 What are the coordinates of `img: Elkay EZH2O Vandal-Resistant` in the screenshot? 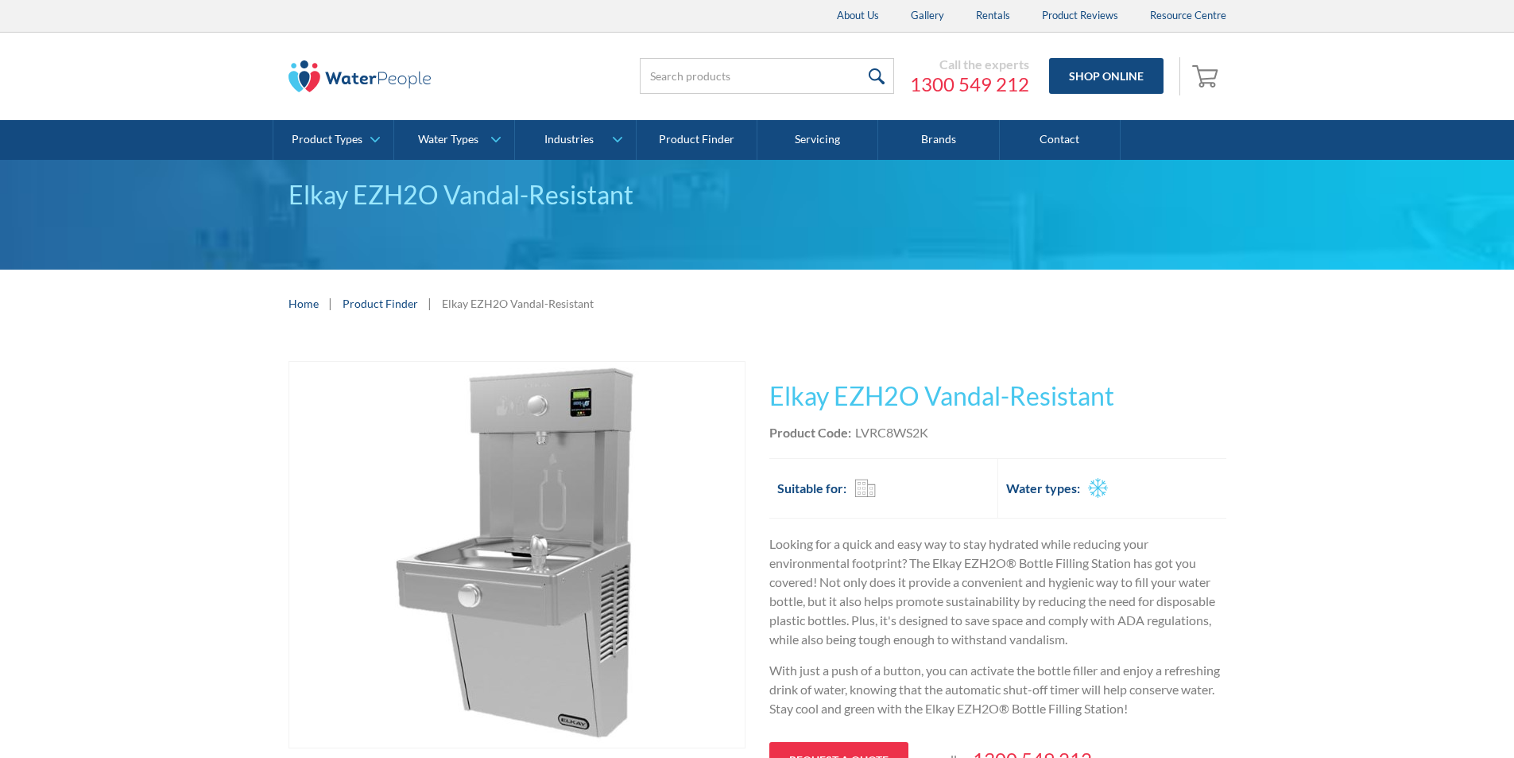 It's located at (517, 554).